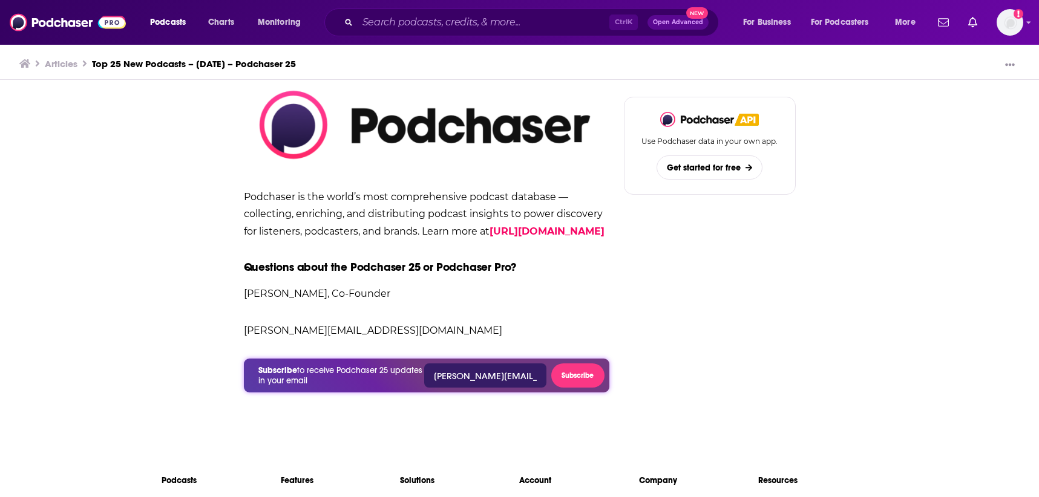 This screenshot has height=497, width=1039. I want to click on span: Monitoring, so click(279, 22).